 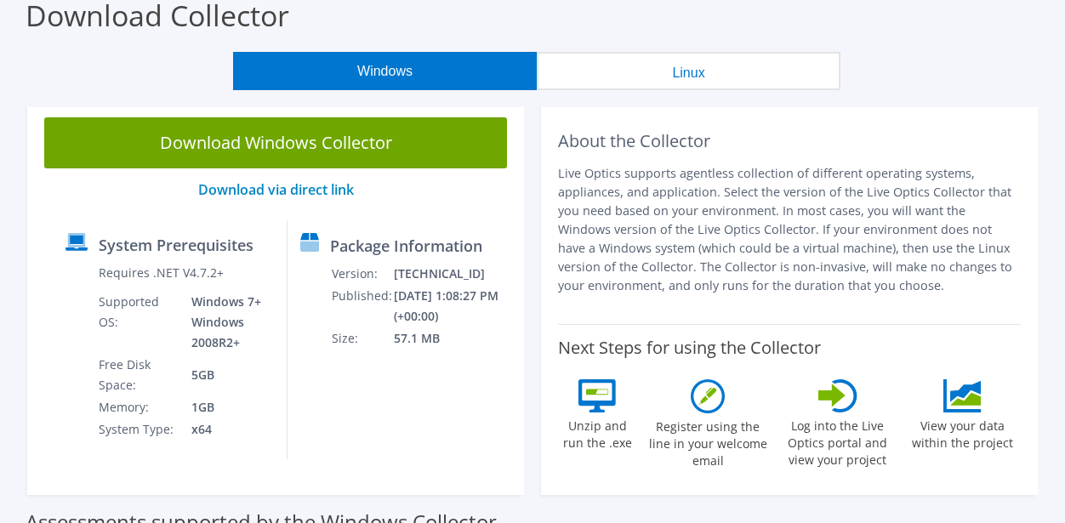 I want to click on label: Log into the Live Optics portal and view your project, so click(x=838, y=440).